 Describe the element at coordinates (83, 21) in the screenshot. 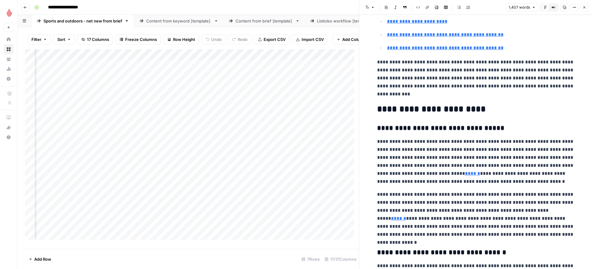

I see `div: Sports and outdoors - net new from brief` at that location.